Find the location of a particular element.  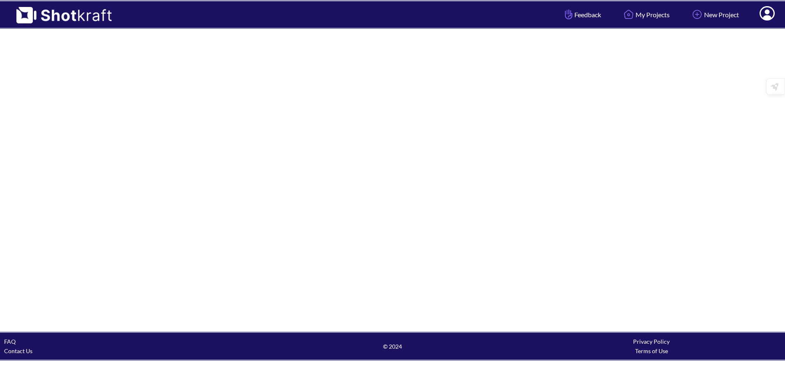

div: Terms of Use is located at coordinates (651, 351).